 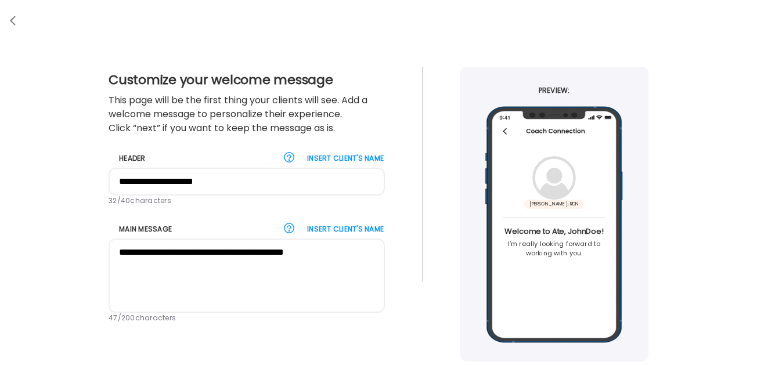 I want to click on h2: Customize your welcome message, so click(x=247, y=80).